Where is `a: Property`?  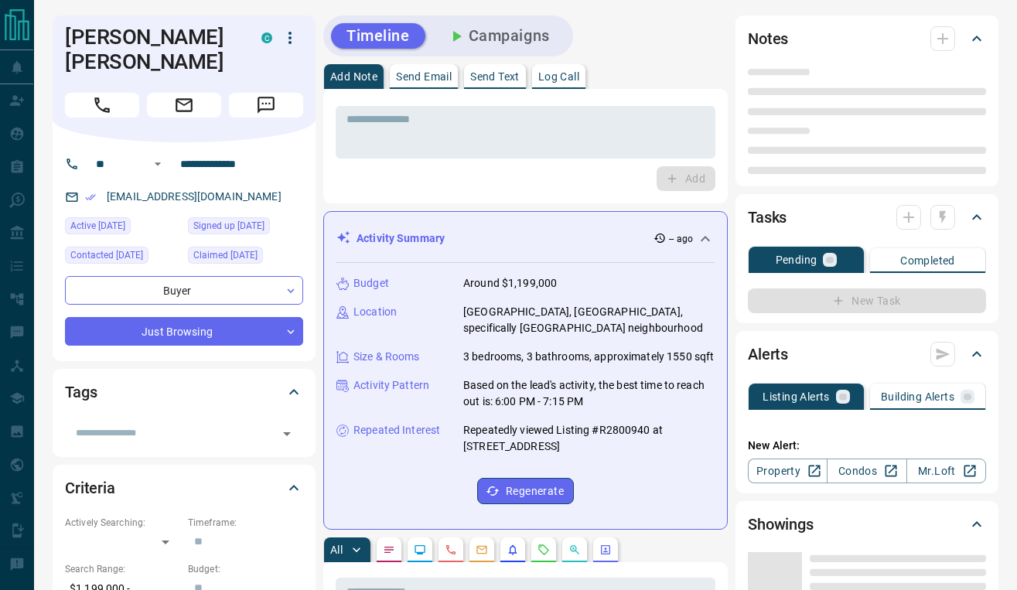
a: Property is located at coordinates (787, 471).